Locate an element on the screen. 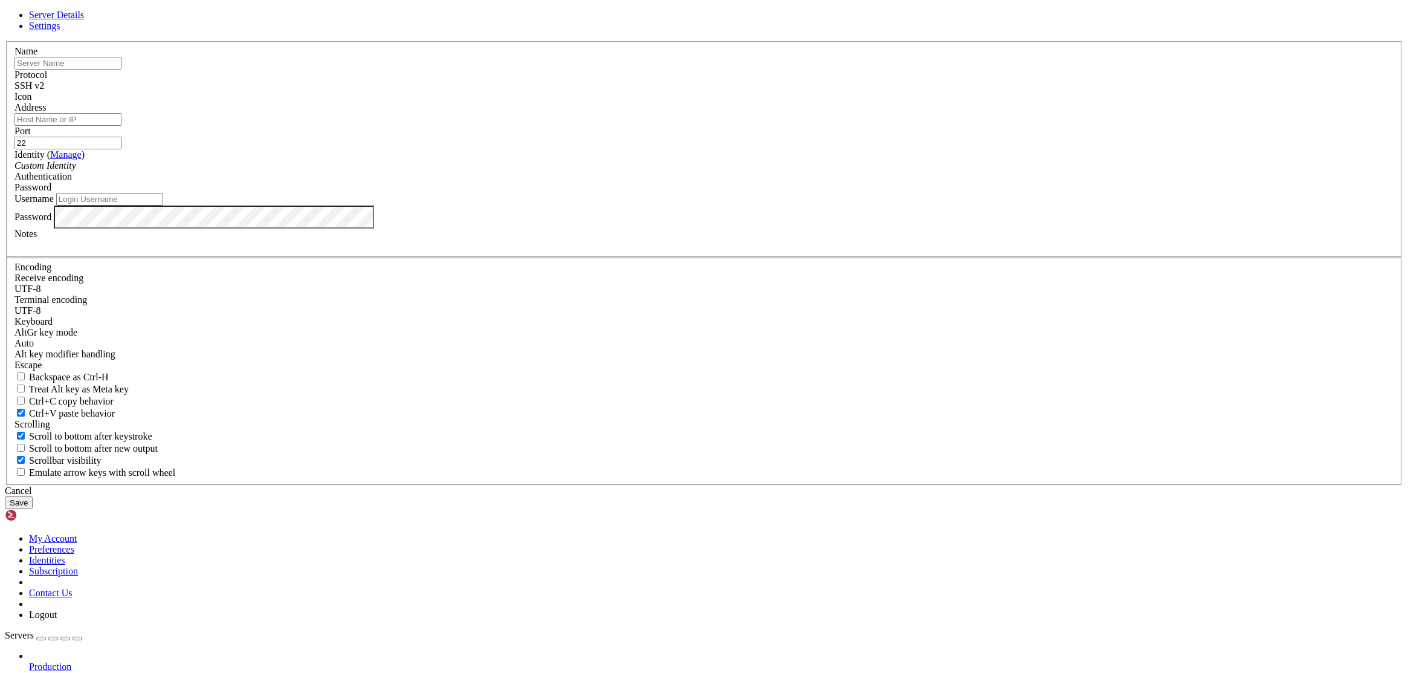  label: Identity is located at coordinates (50, 154).